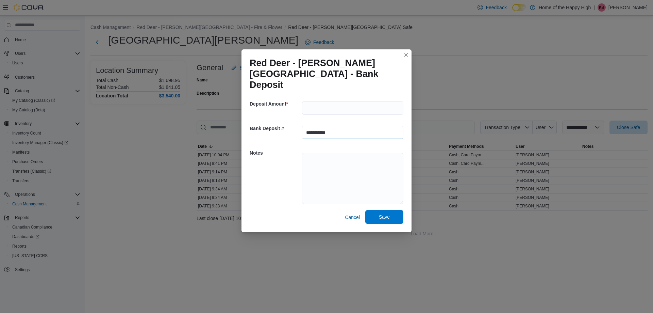  Describe the element at coordinates (353, 217) in the screenshot. I see `span: Cancel` at that location.